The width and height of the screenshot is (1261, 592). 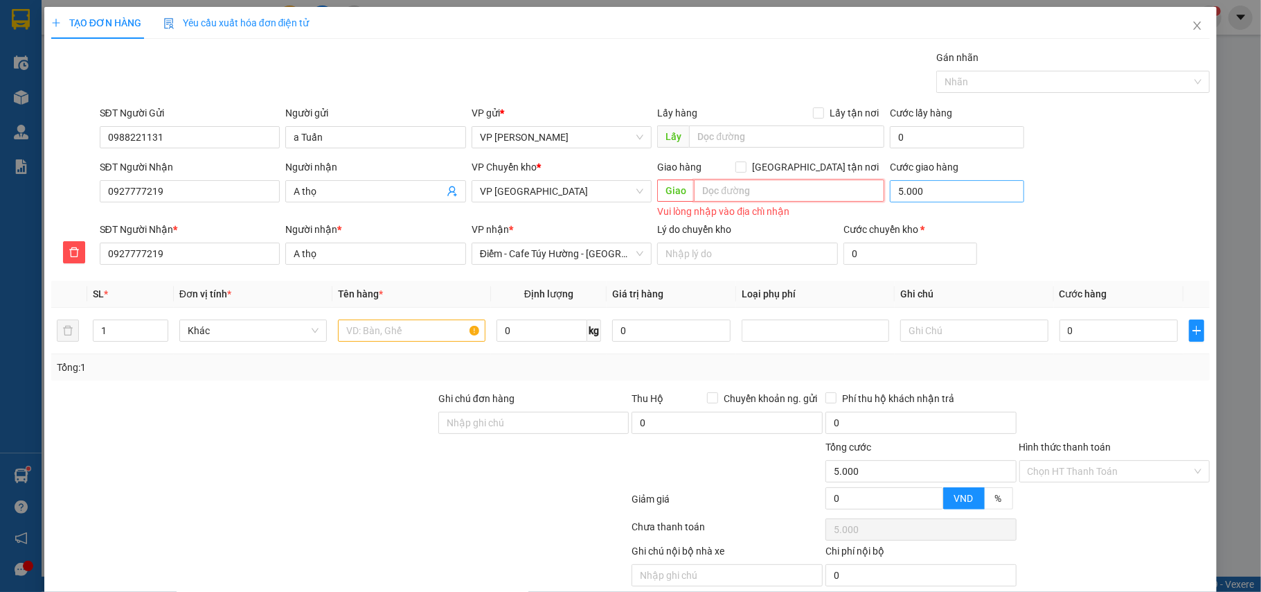 I want to click on span: Thu Hộ, so click(x=648, y=398).